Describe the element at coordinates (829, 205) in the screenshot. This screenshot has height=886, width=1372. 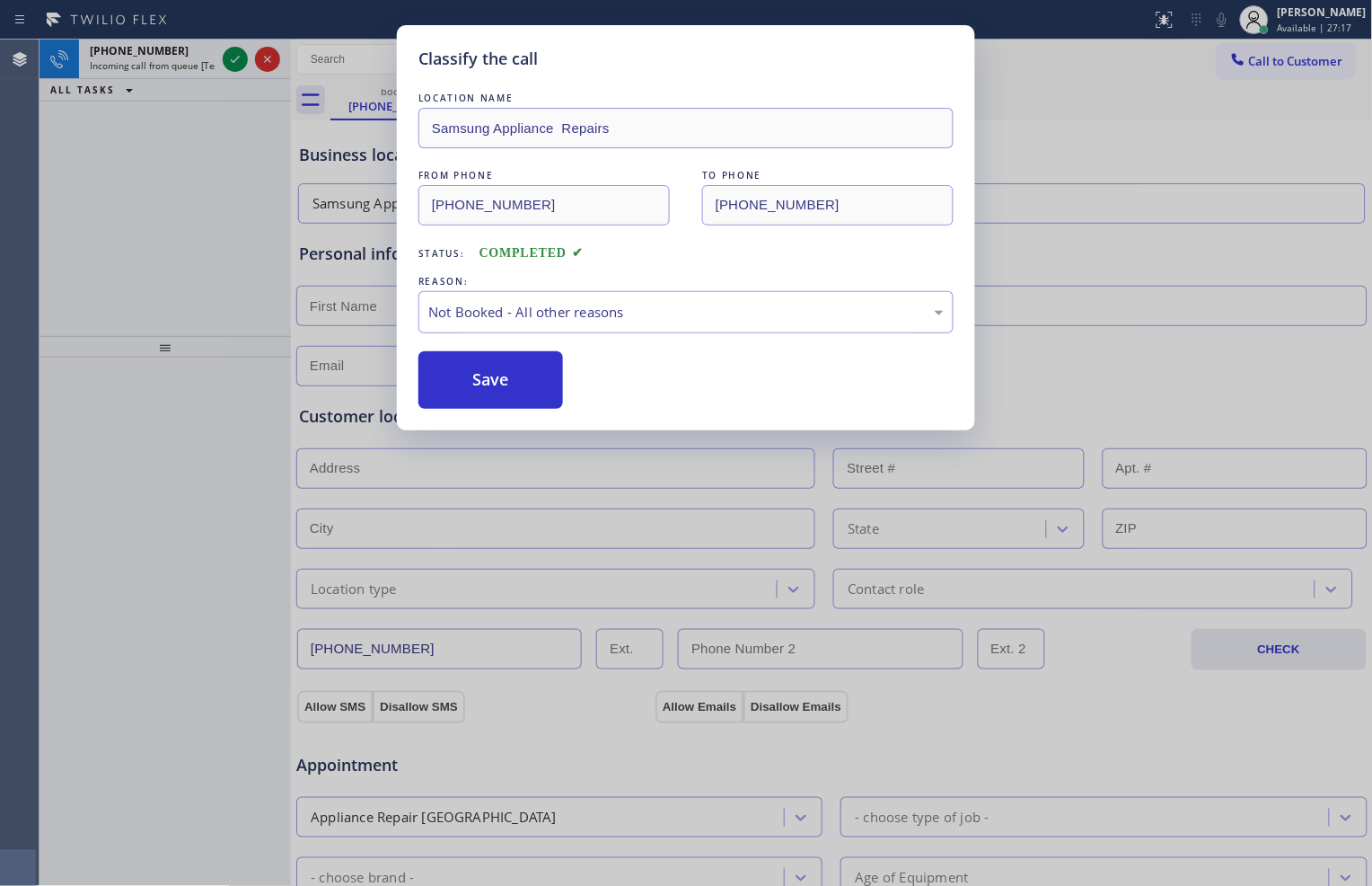
I see `input: To phone` at that location.